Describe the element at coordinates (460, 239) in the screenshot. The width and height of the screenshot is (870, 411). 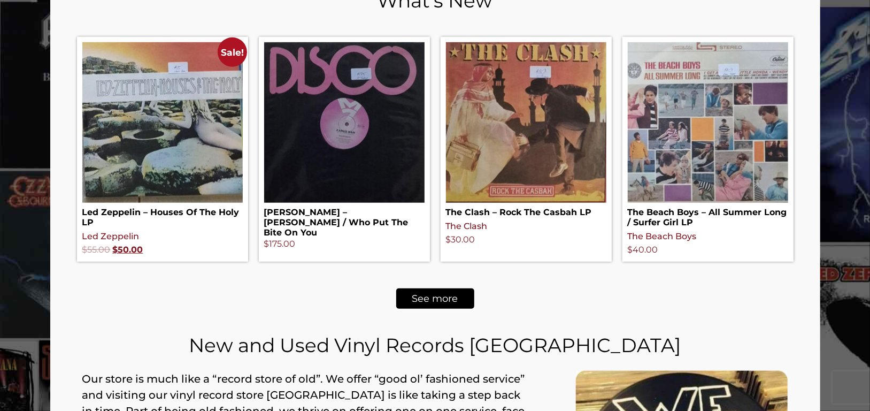
I see `bdi: 30.00` at that location.